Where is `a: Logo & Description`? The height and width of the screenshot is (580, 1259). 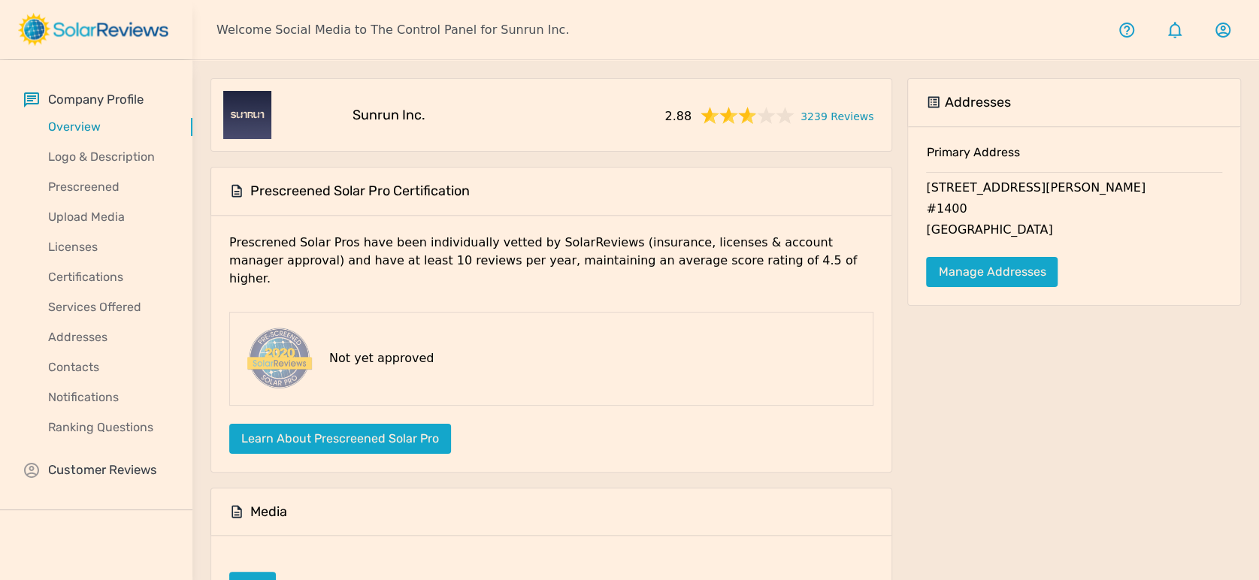 a: Logo & Description is located at coordinates (108, 157).